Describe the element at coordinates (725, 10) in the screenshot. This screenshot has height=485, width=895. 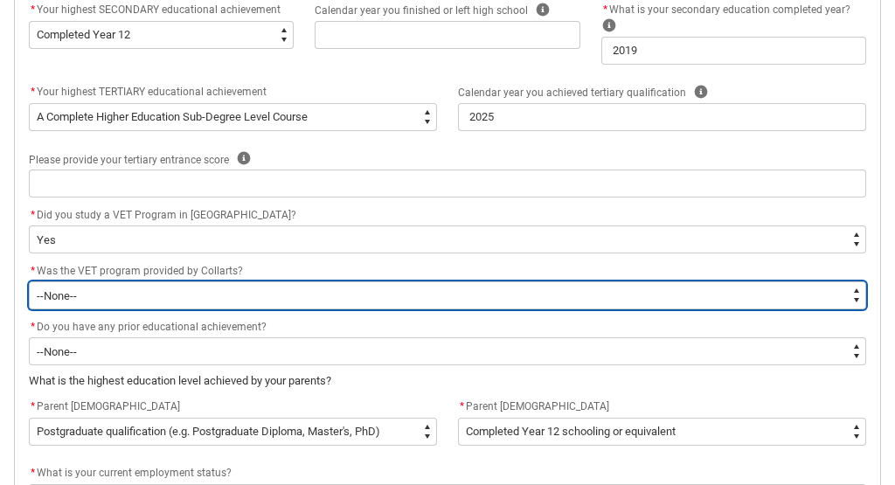
I see `span: What is your secondary education completed year?` at that location.